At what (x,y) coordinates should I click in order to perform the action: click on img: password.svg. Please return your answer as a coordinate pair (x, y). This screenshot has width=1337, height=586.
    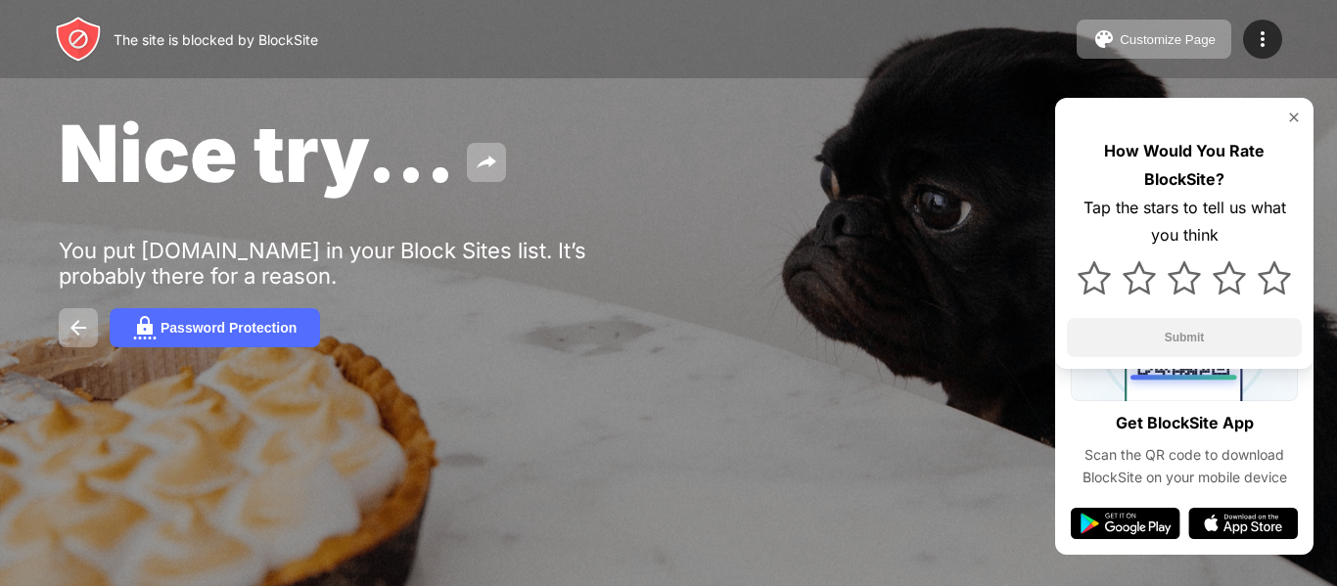
    Looking at the image, I should click on (145, 328).